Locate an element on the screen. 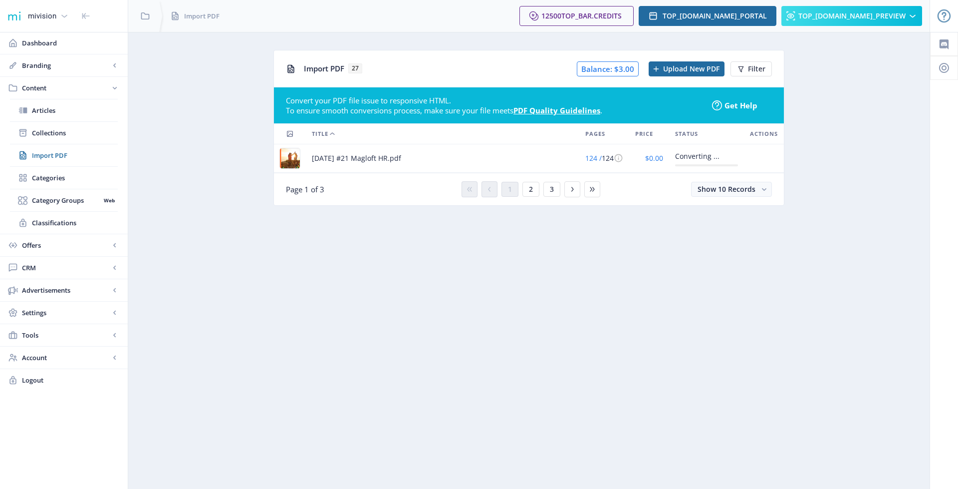  span: Logout is located at coordinates (71, 380).